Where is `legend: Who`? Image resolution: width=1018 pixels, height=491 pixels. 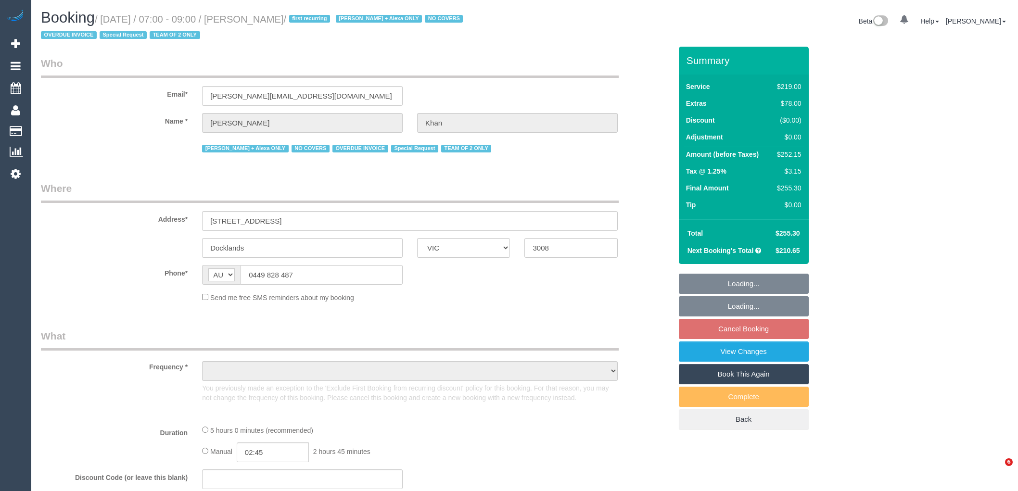
legend: Who is located at coordinates (330, 67).